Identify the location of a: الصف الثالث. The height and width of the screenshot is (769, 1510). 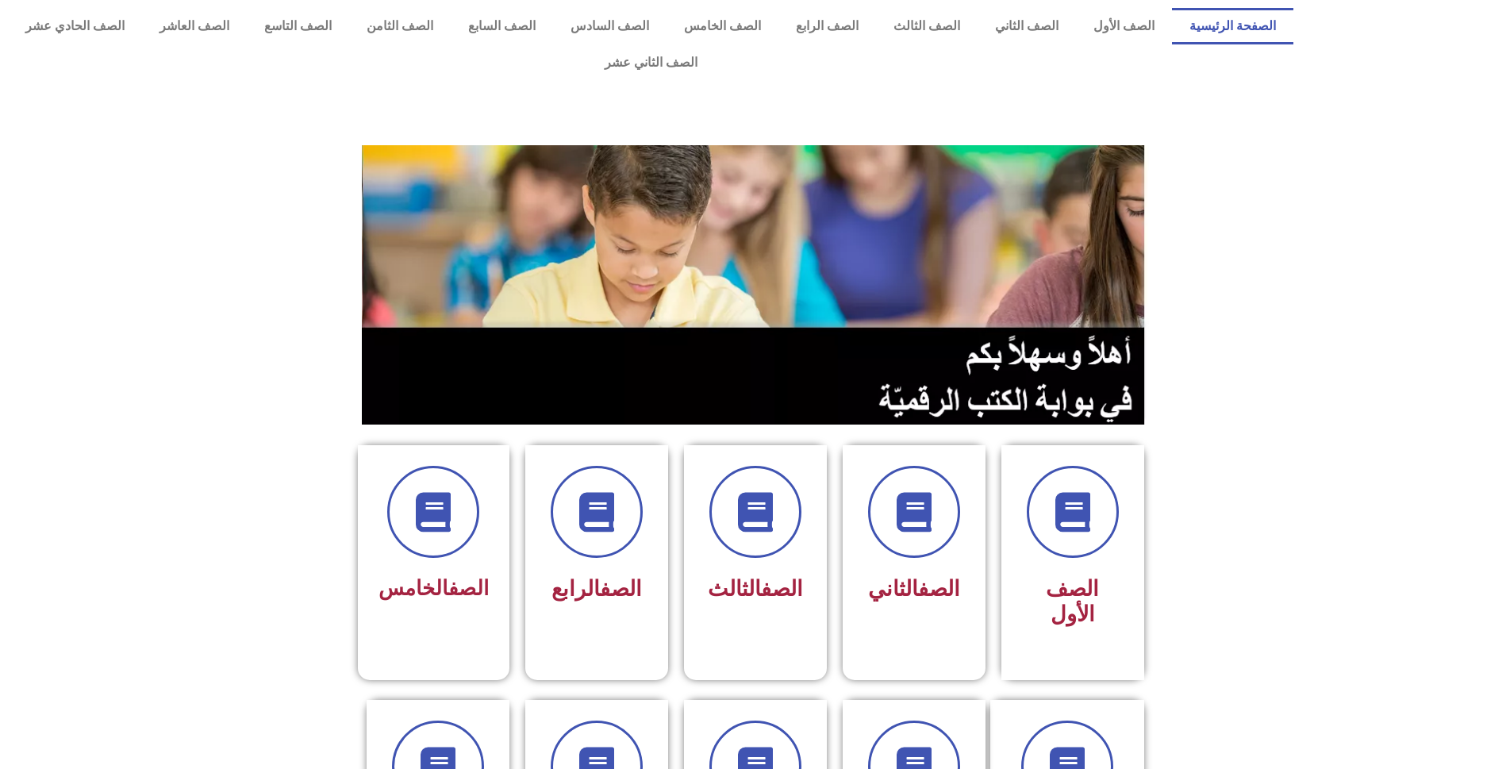
(927, 26).